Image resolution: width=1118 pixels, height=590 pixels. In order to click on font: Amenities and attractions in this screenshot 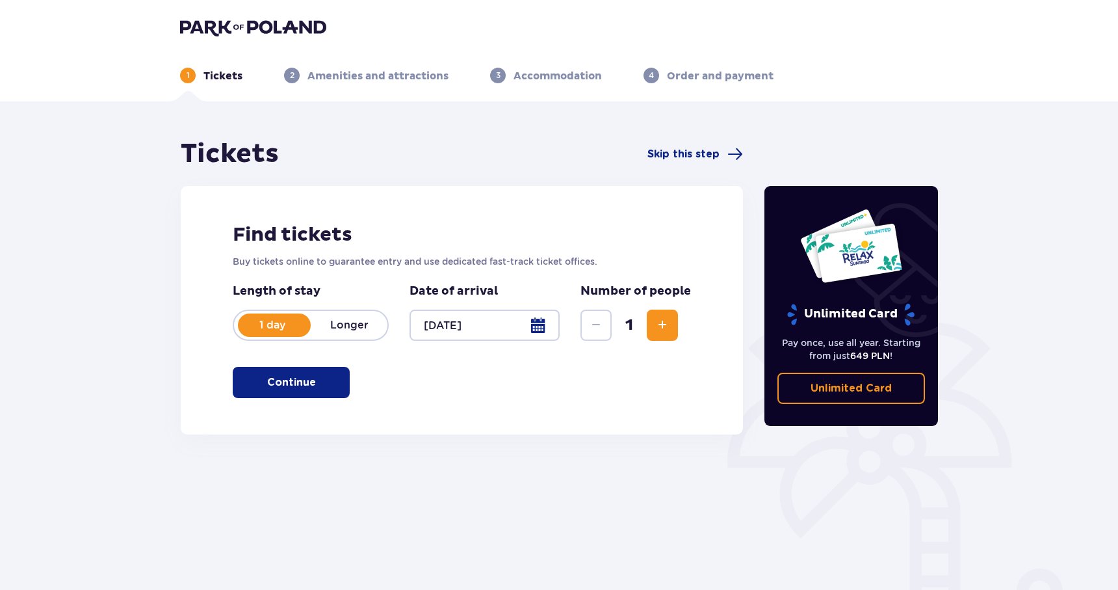, I will do `click(378, 76)`.